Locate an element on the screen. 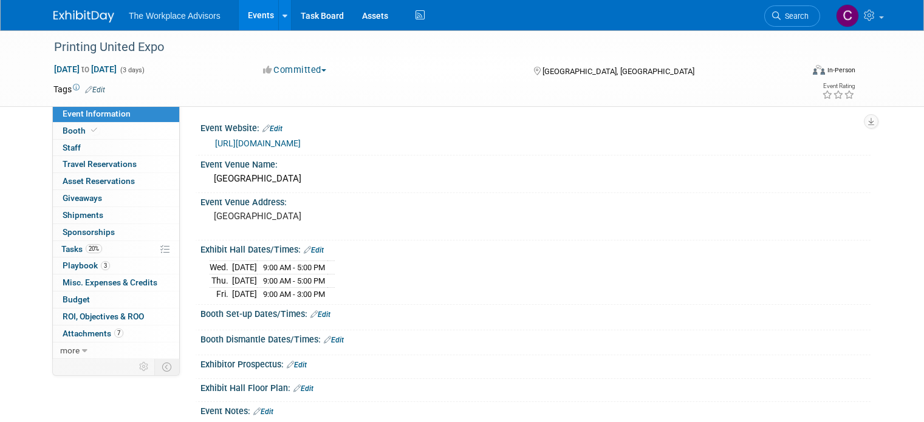 This screenshot has width=924, height=422. div: Event Format is located at coordinates (796, 72).